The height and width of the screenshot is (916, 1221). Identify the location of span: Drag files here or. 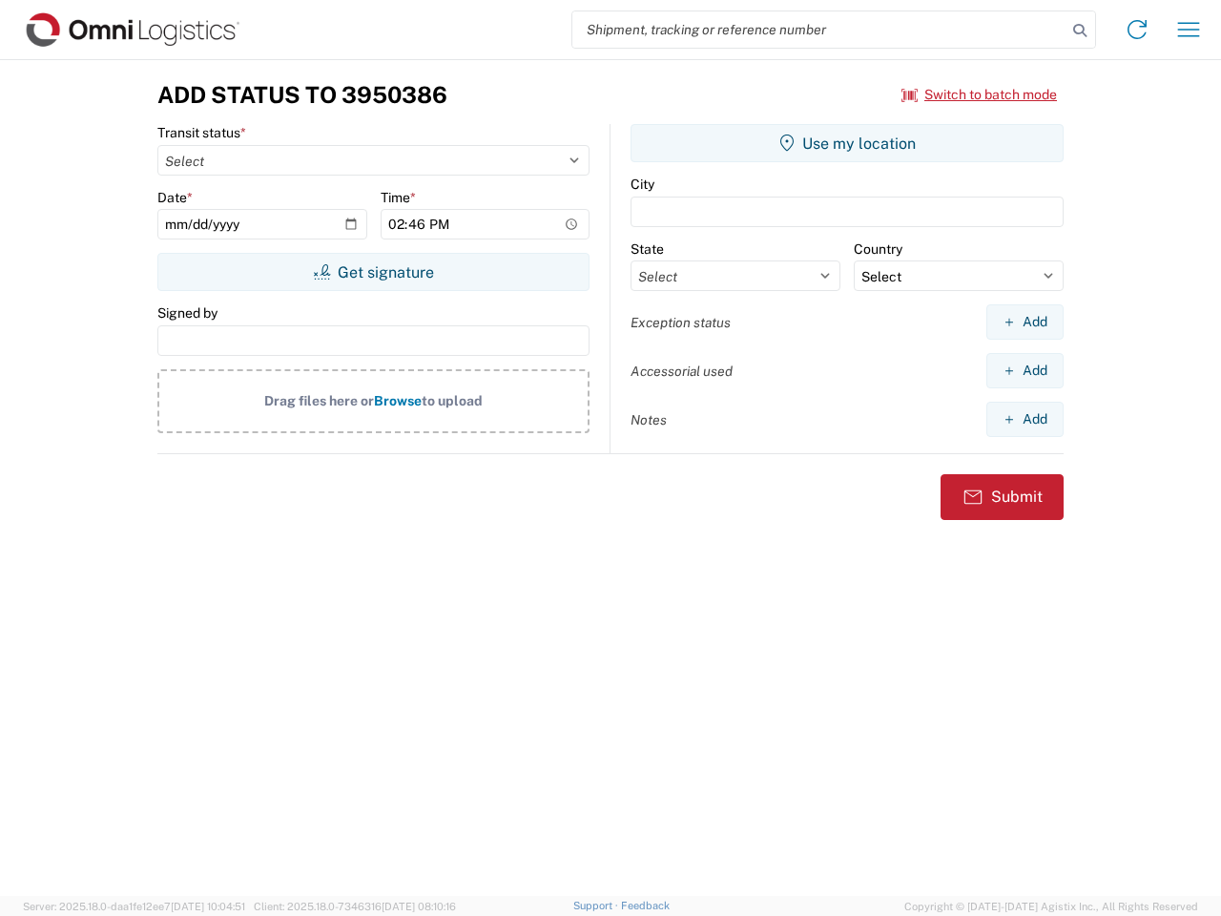
(319, 401).